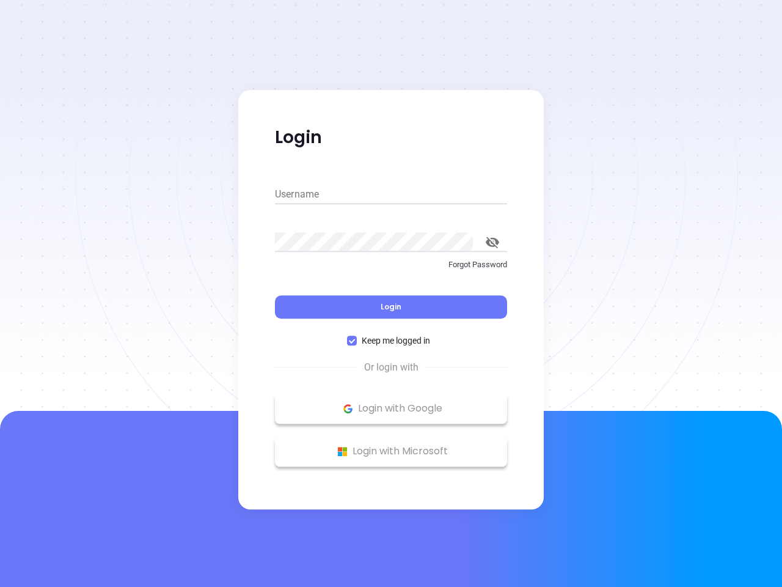 This screenshot has height=587, width=782. Describe the element at coordinates (391, 307) in the screenshot. I see `button: Login` at that location.